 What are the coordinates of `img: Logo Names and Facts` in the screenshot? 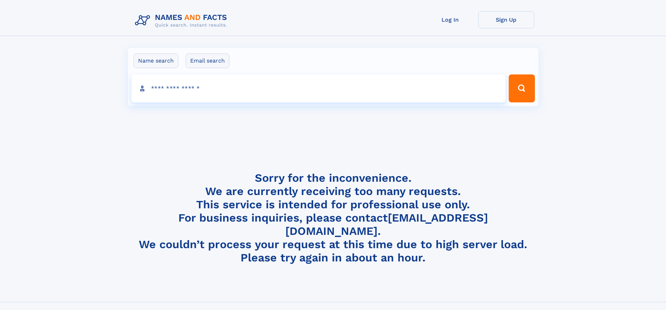 It's located at (183, 21).